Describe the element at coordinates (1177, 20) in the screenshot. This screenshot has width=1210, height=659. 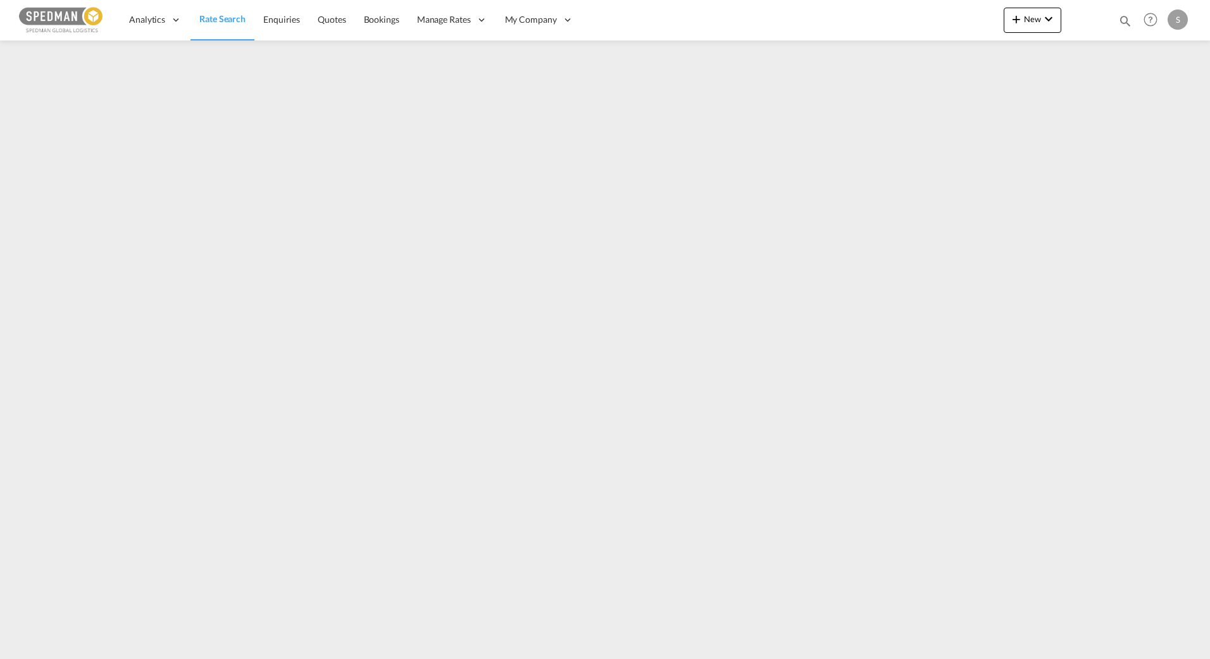
I see `div: S` at that location.